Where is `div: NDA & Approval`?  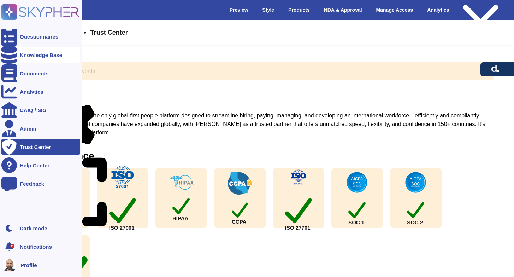
div: NDA & Approval is located at coordinates (343, 10).